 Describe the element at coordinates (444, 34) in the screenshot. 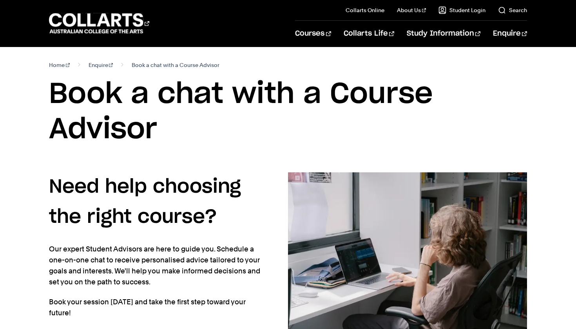

I see `a: Study Information` at that location.